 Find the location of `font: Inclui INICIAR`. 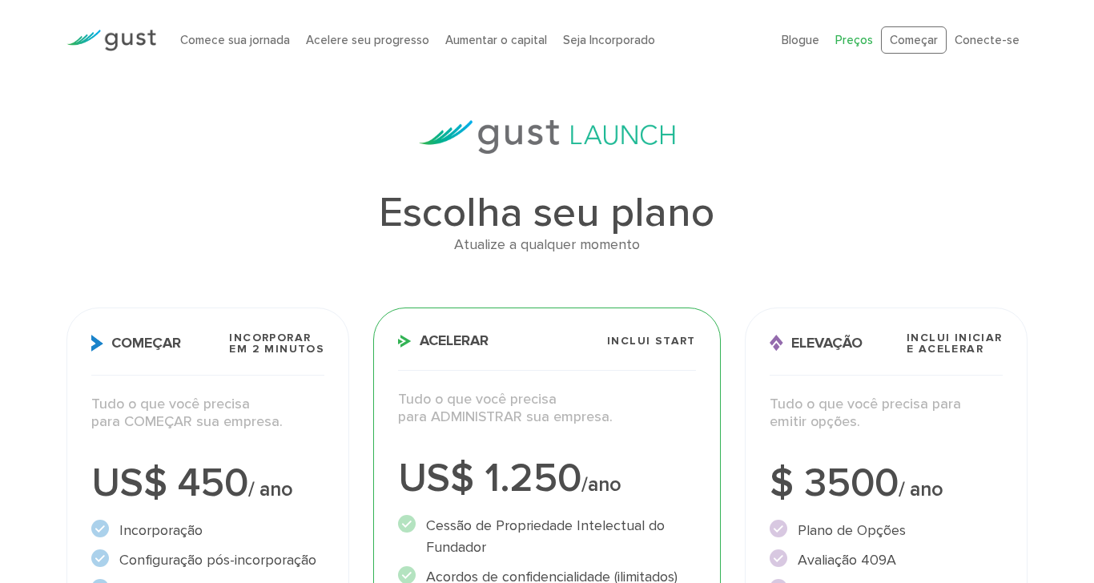

font: Inclui INICIAR is located at coordinates (955, 337).